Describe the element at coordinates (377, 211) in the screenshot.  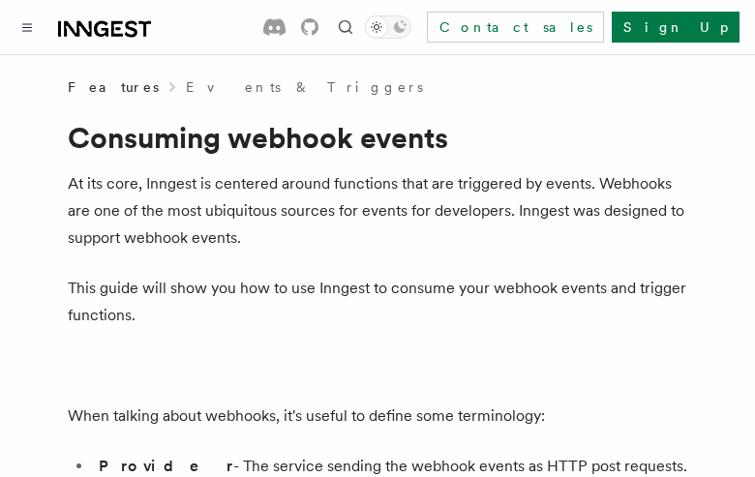
I see `p: At its core, Inngest is centered around functions that are triggered by events. Webhooks are one ...` at that location.